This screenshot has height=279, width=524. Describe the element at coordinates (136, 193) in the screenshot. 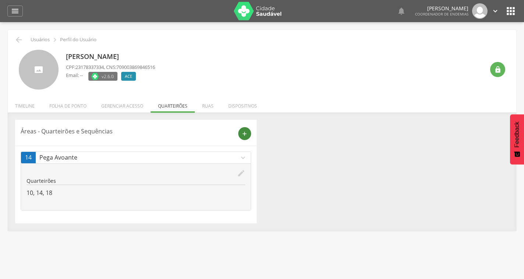

I see `p: 10, 14, 18` at that location.